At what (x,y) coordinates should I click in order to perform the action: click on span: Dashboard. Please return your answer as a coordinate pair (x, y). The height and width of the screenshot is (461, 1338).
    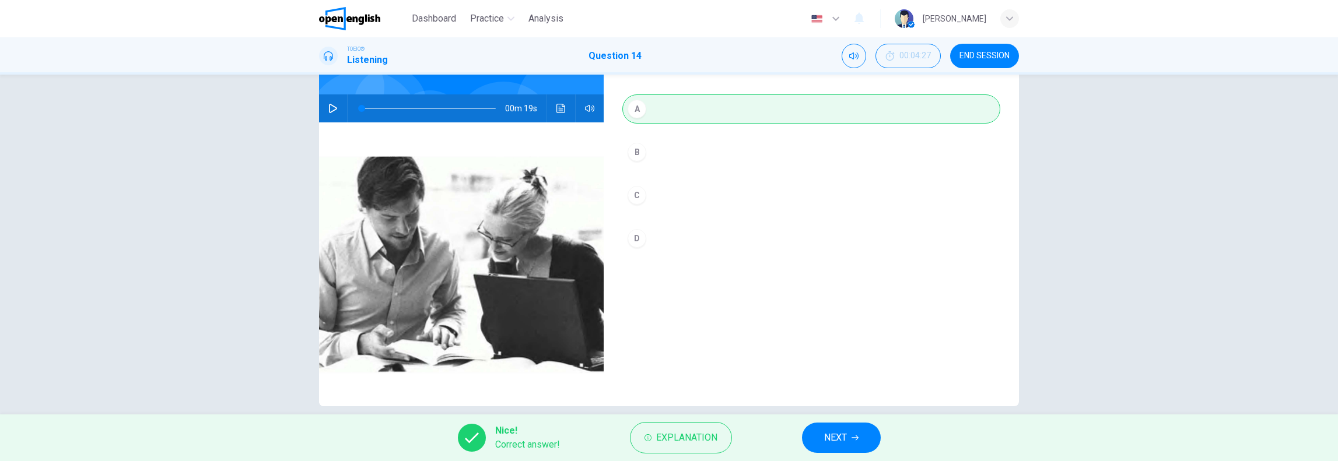
    Looking at the image, I should click on (434, 19).